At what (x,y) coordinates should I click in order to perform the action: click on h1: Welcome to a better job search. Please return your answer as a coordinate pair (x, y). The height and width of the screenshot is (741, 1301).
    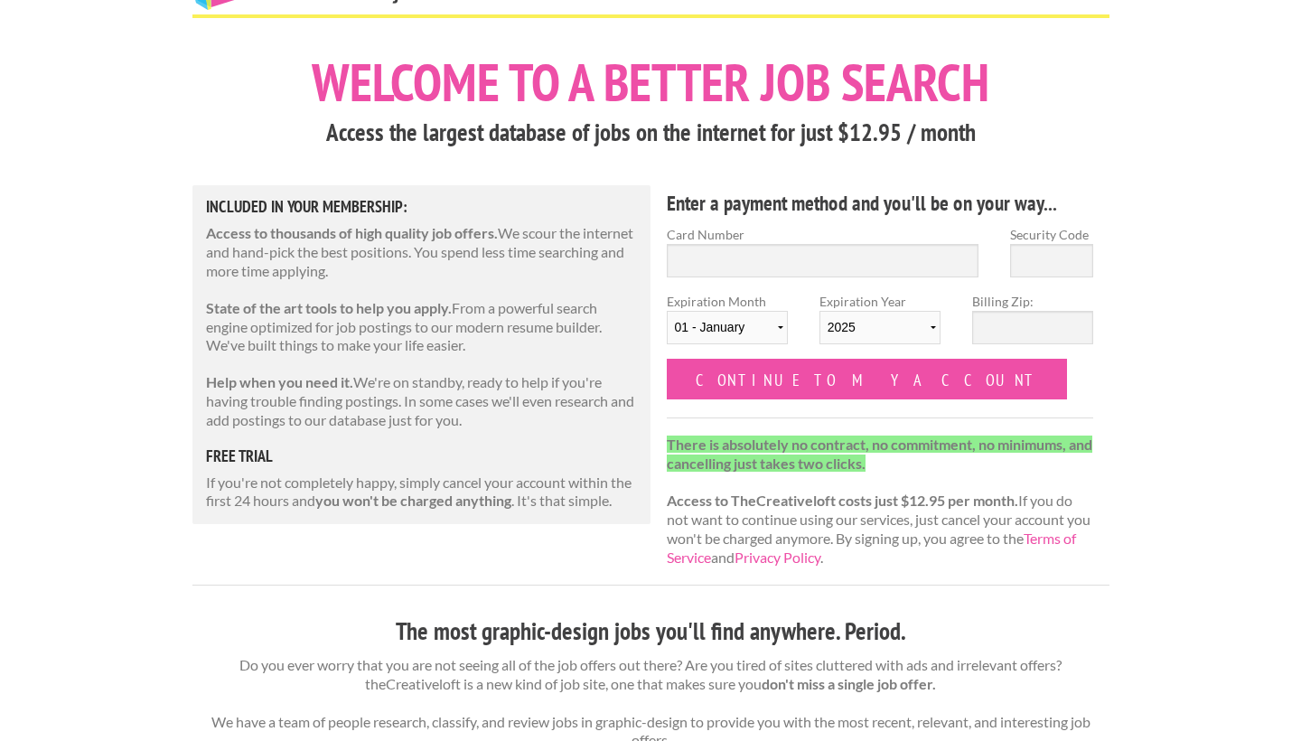
    Looking at the image, I should click on (650, 82).